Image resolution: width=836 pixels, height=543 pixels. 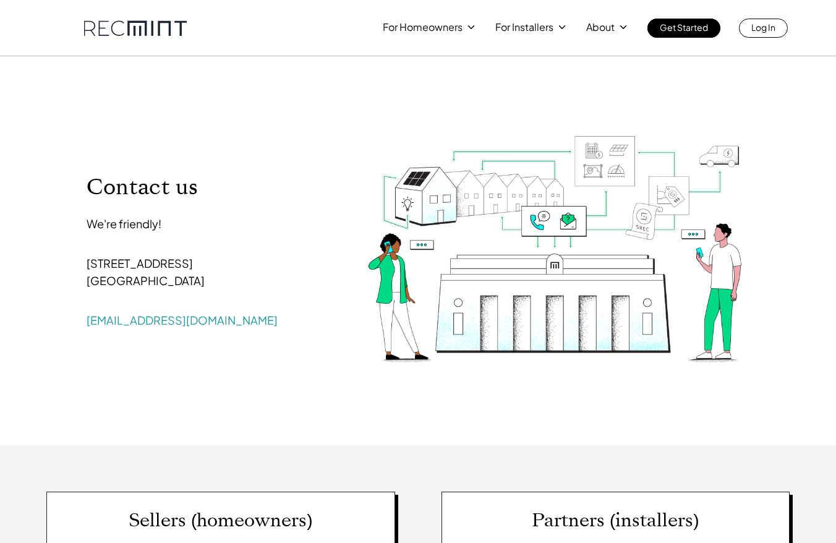 I want to click on p: About, so click(x=601, y=27).